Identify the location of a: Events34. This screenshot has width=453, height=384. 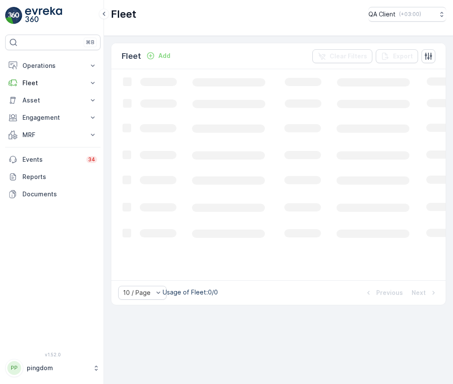
(53, 159).